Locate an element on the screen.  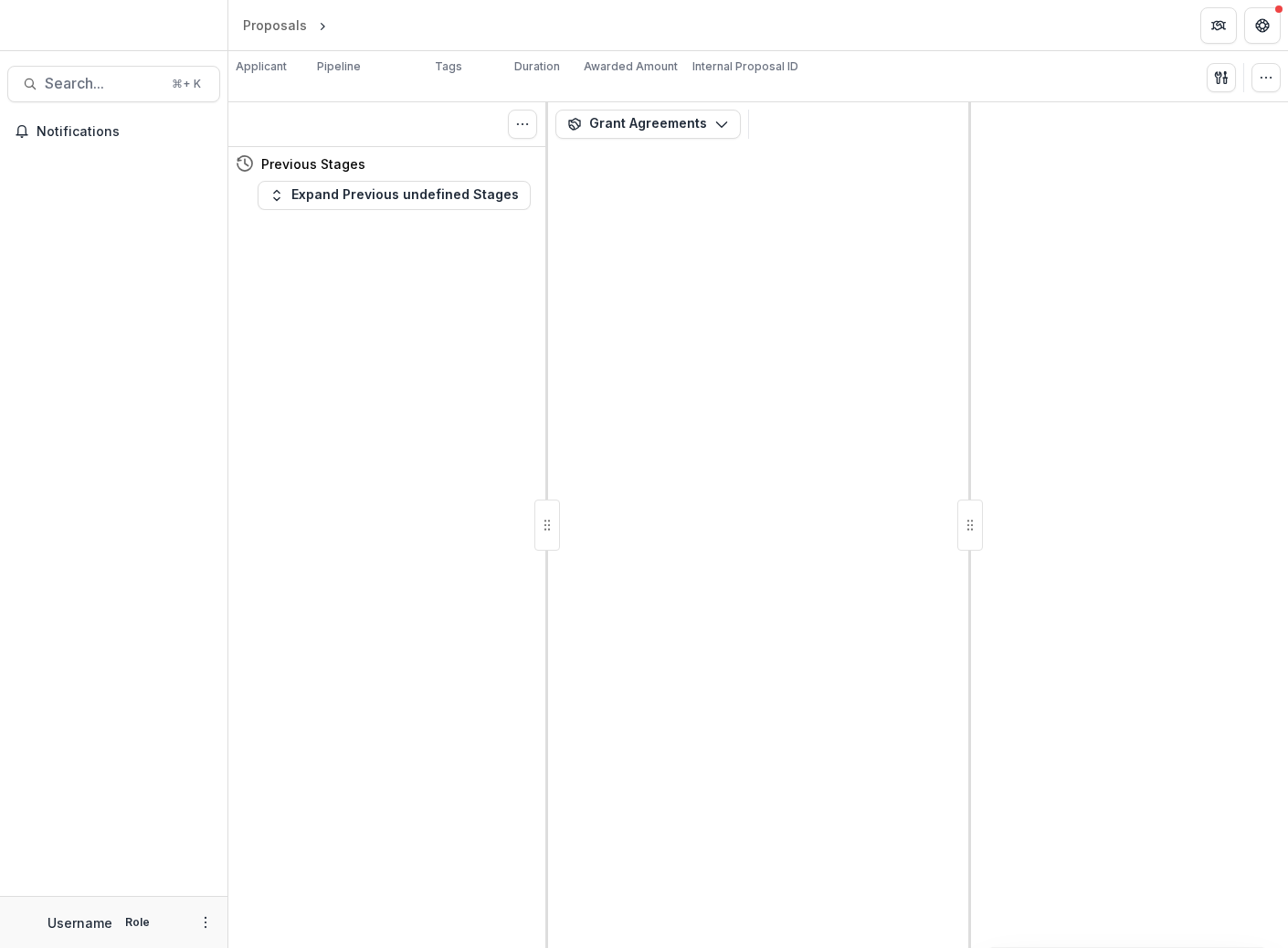
button: Partners is located at coordinates (1219, 26).